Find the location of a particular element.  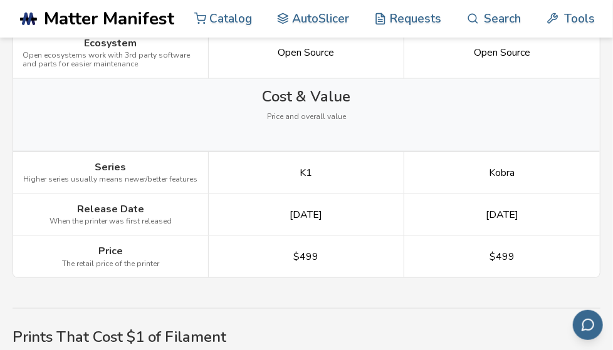

span: Series is located at coordinates (111, 167).